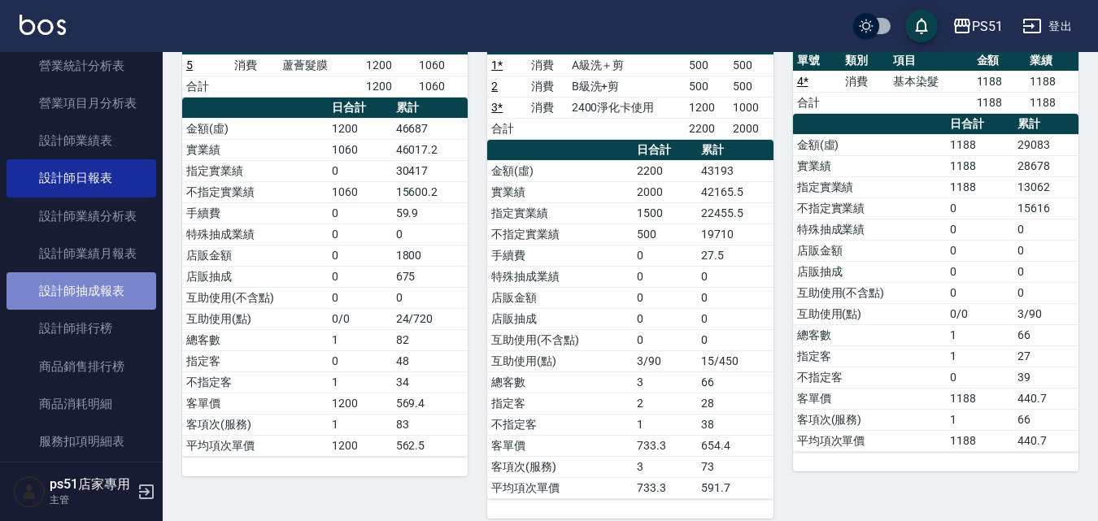  I want to click on td: B級洗+剪, so click(626, 86).